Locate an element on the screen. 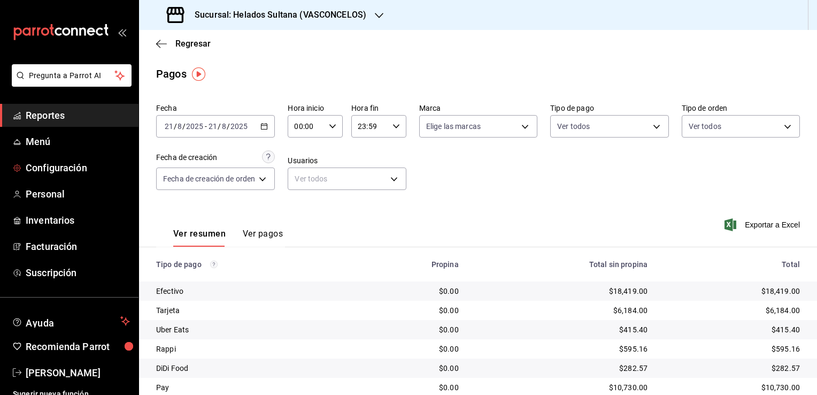 Image resolution: width=817 pixels, height=395 pixels. div: navigation tabs is located at coordinates (228, 237).